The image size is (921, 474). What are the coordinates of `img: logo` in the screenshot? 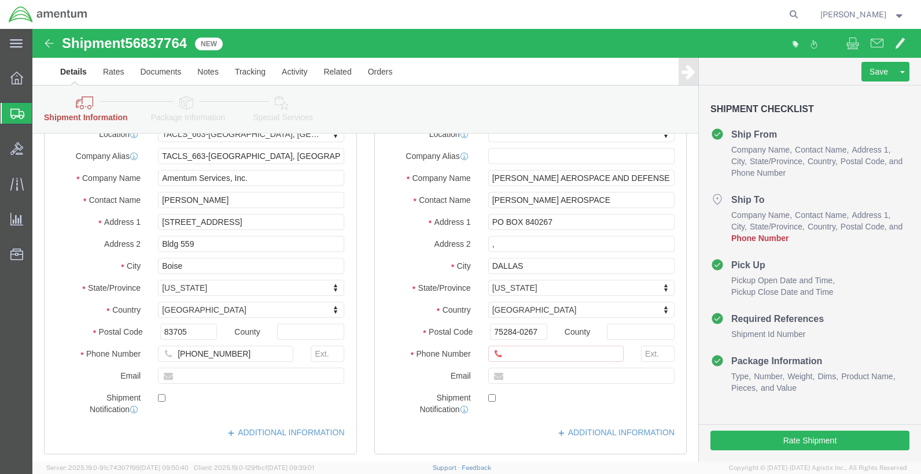 It's located at (48, 14).